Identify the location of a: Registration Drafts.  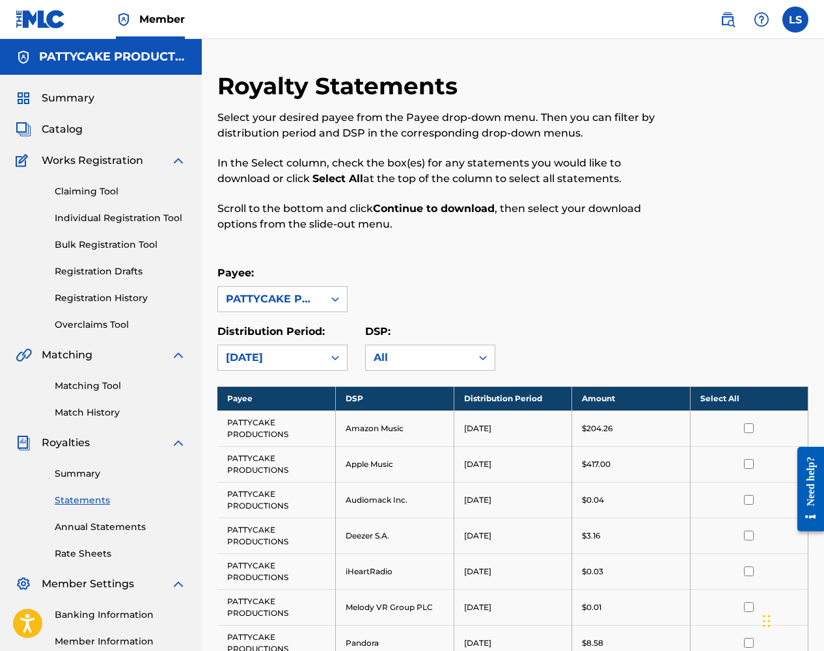
(120, 271).